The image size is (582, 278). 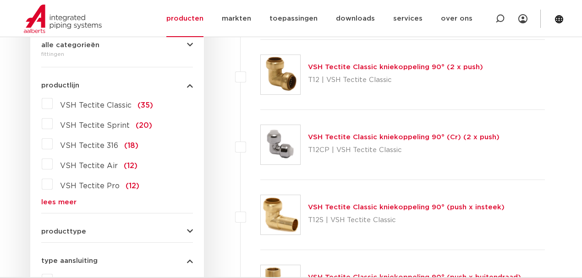 I want to click on span: VSH Tectite Pro, so click(x=90, y=186).